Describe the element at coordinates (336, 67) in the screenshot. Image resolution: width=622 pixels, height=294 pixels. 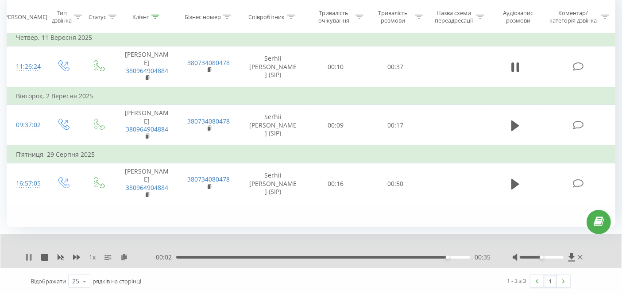
I see `td: 00:10` at that location.